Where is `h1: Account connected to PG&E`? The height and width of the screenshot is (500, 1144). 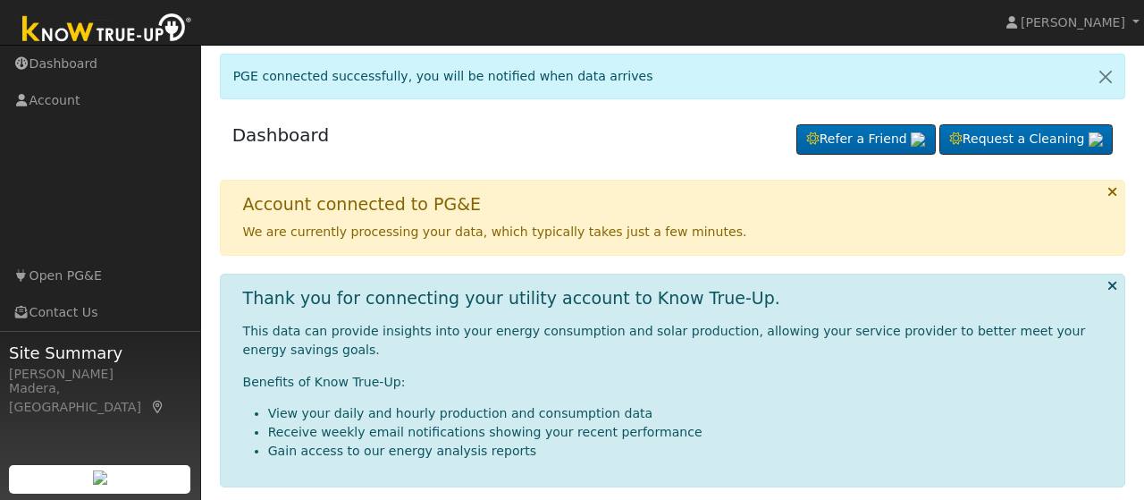 h1: Account connected to PG&E is located at coordinates (362, 204).